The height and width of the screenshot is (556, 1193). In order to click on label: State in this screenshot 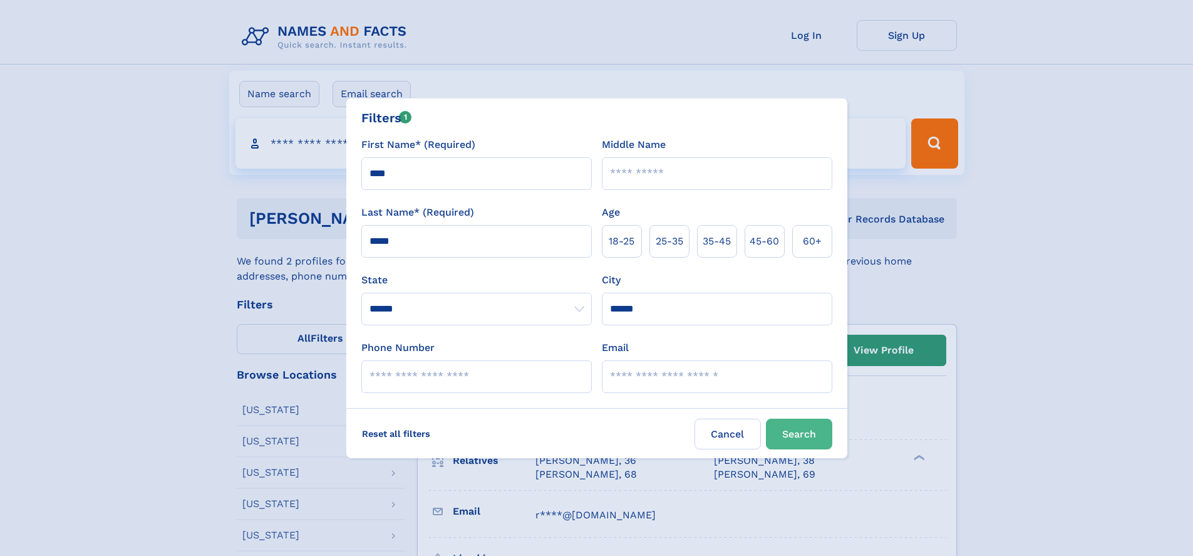, I will do `click(477, 280)`.